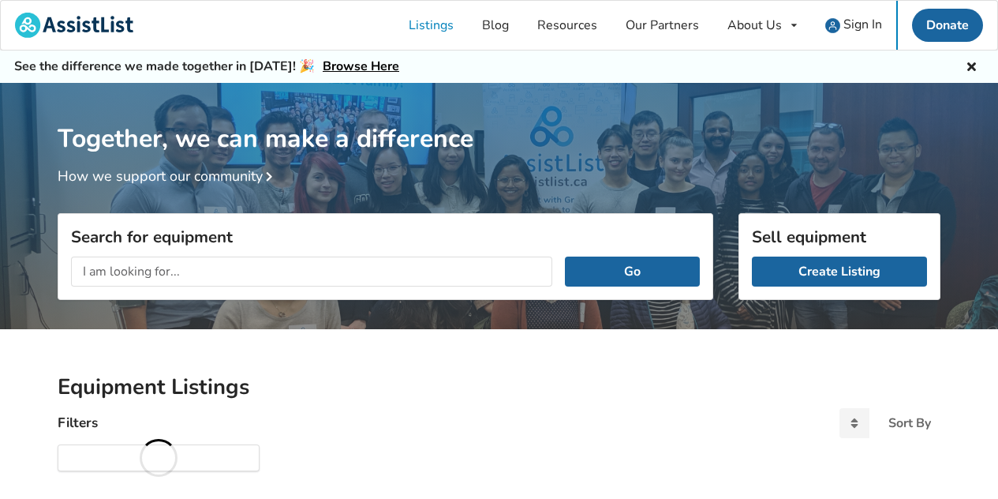  What do you see at coordinates (862, 24) in the screenshot?
I see `span: Sign In` at bounding box center [862, 24].